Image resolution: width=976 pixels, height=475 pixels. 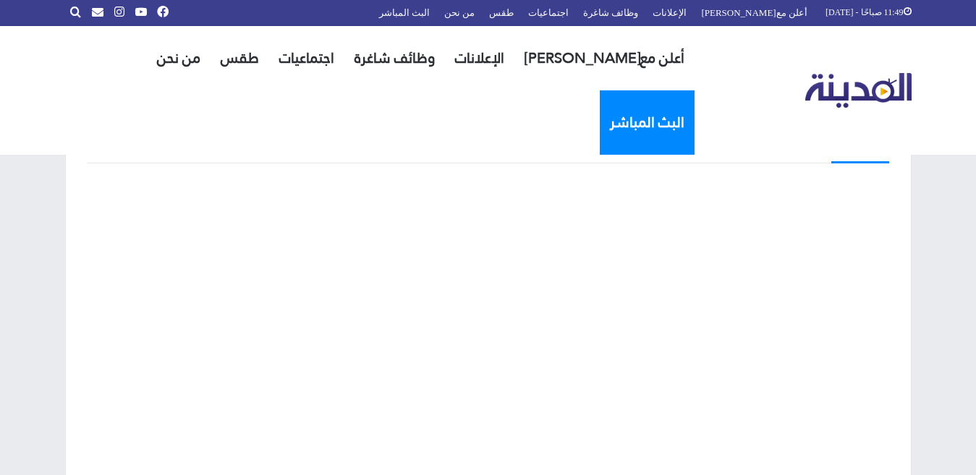 What do you see at coordinates (394, 58) in the screenshot?
I see `a: وظائف شاغرة` at bounding box center [394, 58].